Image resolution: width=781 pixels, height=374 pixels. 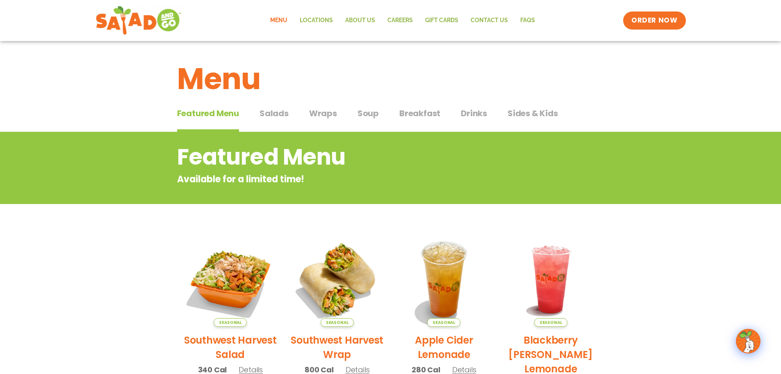 I want to click on img: Product photo for Apple Cider Lemonade, so click(x=444, y=279).